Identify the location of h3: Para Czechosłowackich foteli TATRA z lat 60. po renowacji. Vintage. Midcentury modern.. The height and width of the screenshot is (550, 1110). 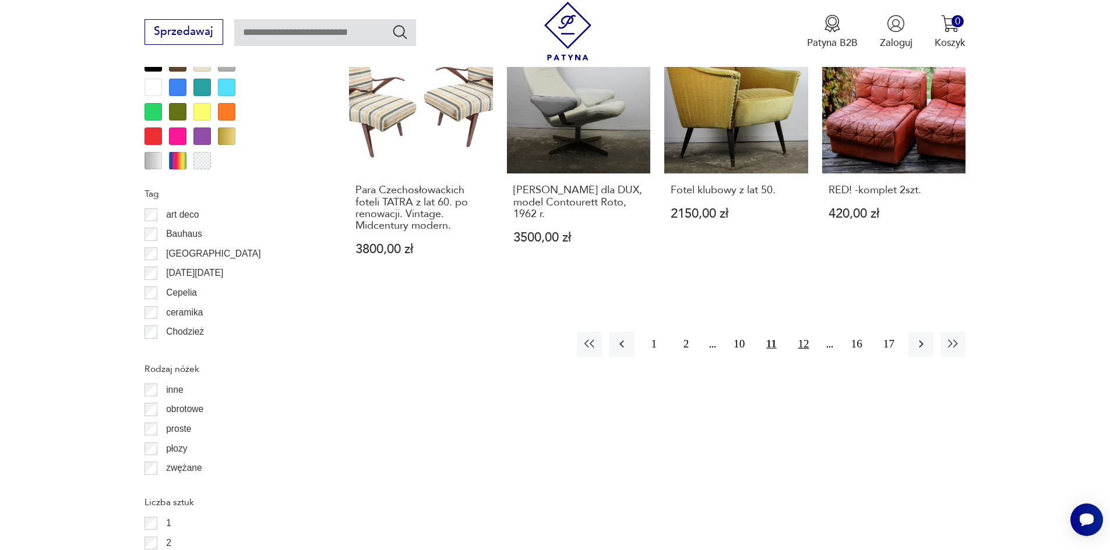
(421, 209).